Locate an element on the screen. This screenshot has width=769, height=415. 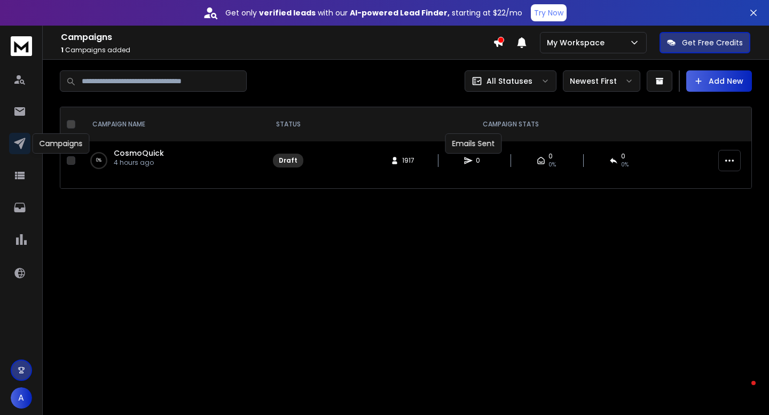
p: 4 hours ago is located at coordinates (139, 163).